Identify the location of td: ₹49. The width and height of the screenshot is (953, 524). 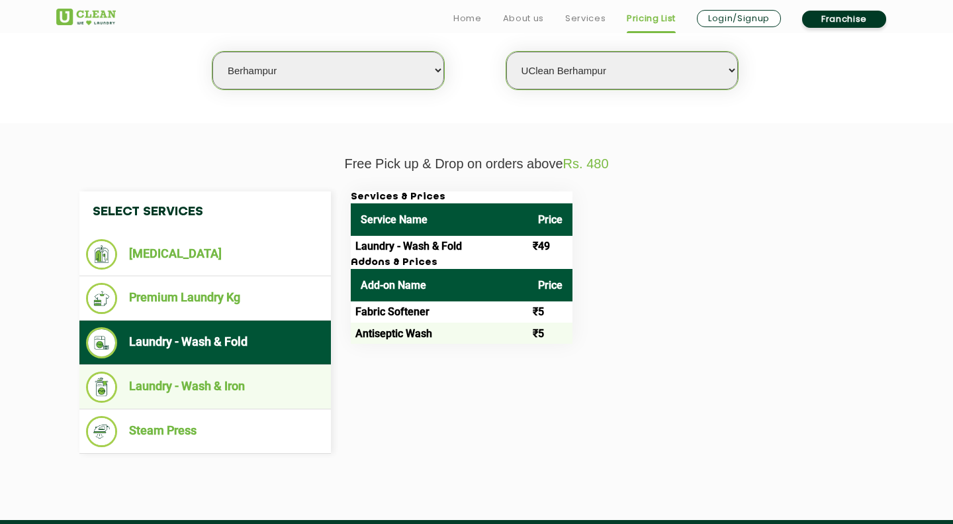
(550, 246).